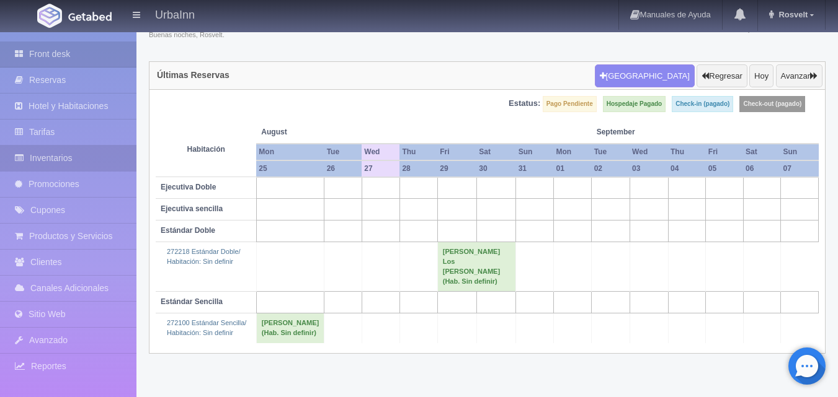  What do you see at coordinates (791, 14) in the screenshot?
I see `span: Rosvelt` at bounding box center [791, 14].